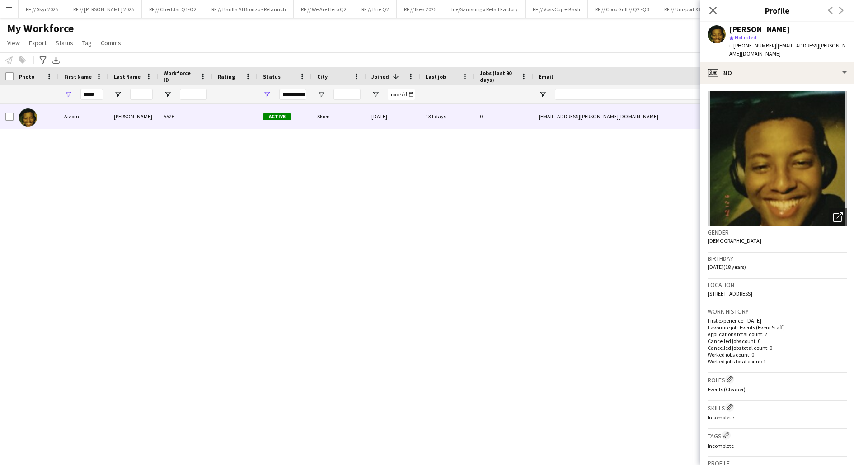 Image resolution: width=854 pixels, height=465 pixels. What do you see at coordinates (375, 9) in the screenshot?
I see `button: RF // Brie Q2` at bounding box center [375, 9].